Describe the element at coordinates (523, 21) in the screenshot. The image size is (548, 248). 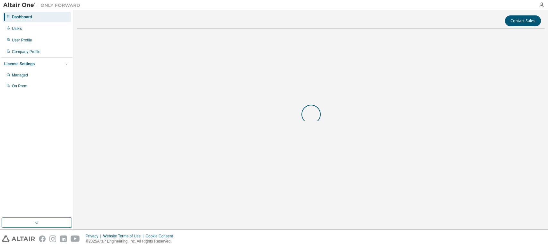
I see `button: Contact Sales` at that location.